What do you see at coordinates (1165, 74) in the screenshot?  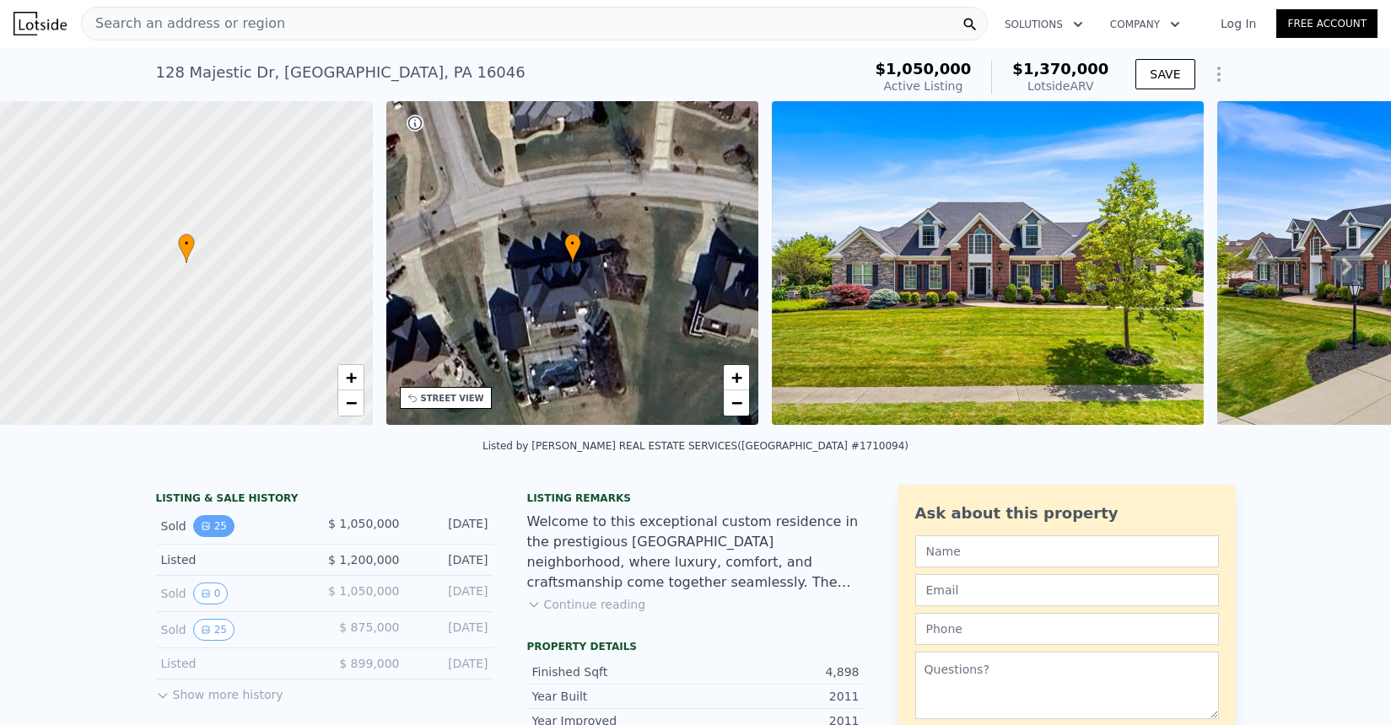 I see `button: SAVE` at bounding box center [1165, 74].